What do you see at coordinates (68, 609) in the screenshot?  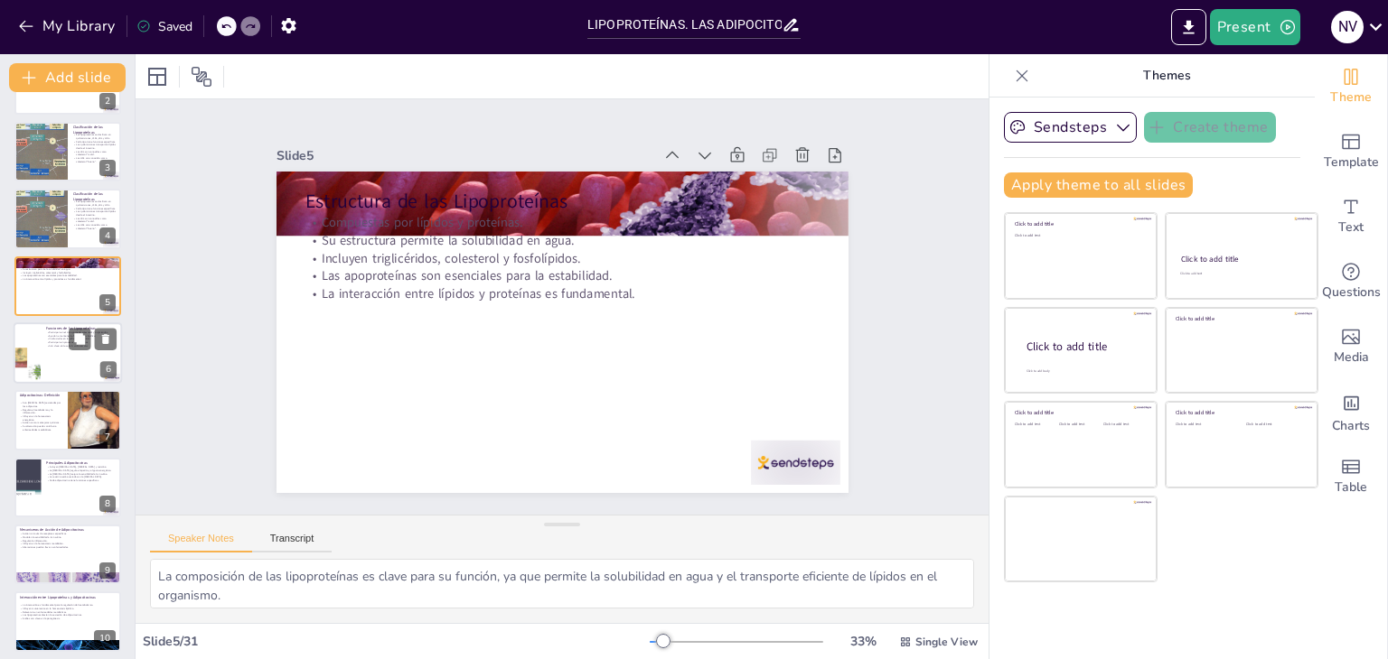 I see `p: Influyen mutuamente en la homeostasis lipídica.` at bounding box center [68, 609].